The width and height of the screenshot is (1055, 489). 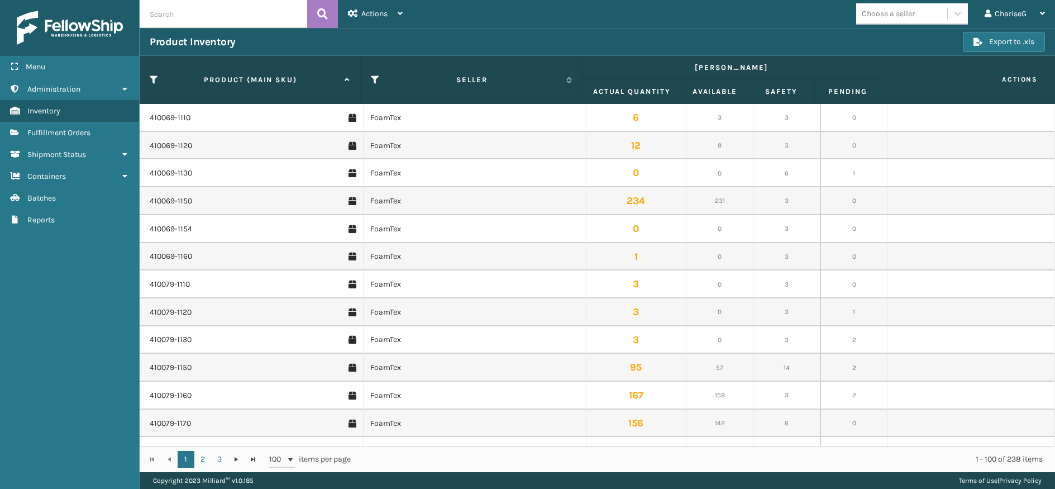 I want to click on a: 410079-1110, so click(x=170, y=284).